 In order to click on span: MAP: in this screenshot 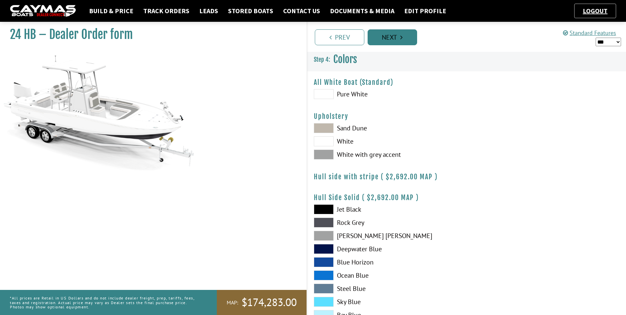, I will do `click(232, 302)`.